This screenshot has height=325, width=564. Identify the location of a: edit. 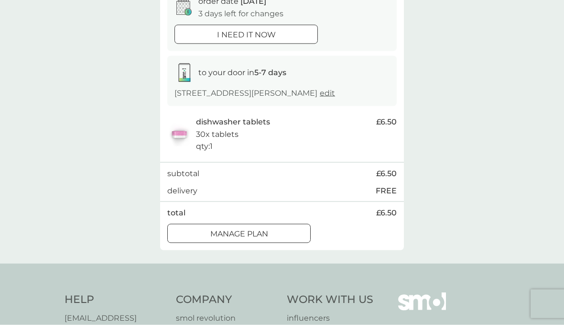
(328, 93).